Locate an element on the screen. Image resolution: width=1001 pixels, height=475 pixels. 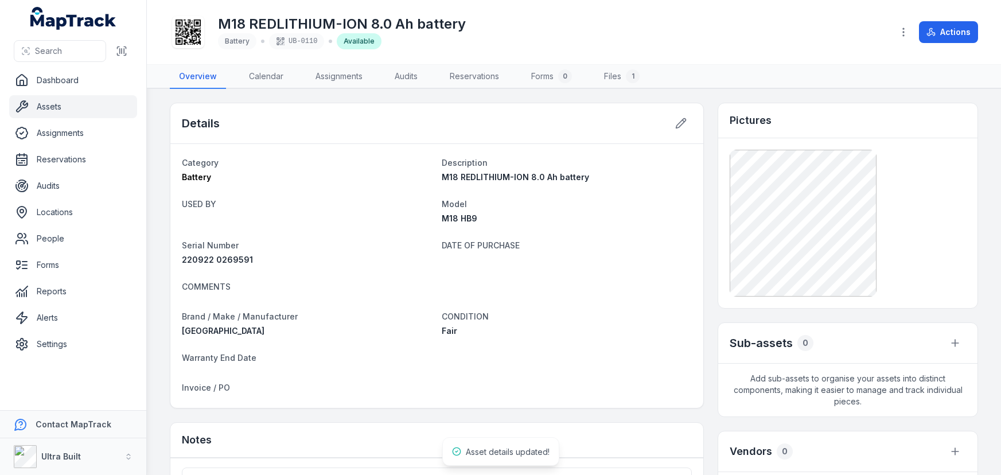
a: Dashboard is located at coordinates (73, 80).